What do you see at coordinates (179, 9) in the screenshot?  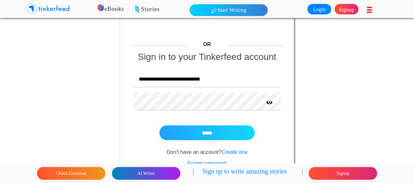 I see `p: eBooks` at bounding box center [179, 9].